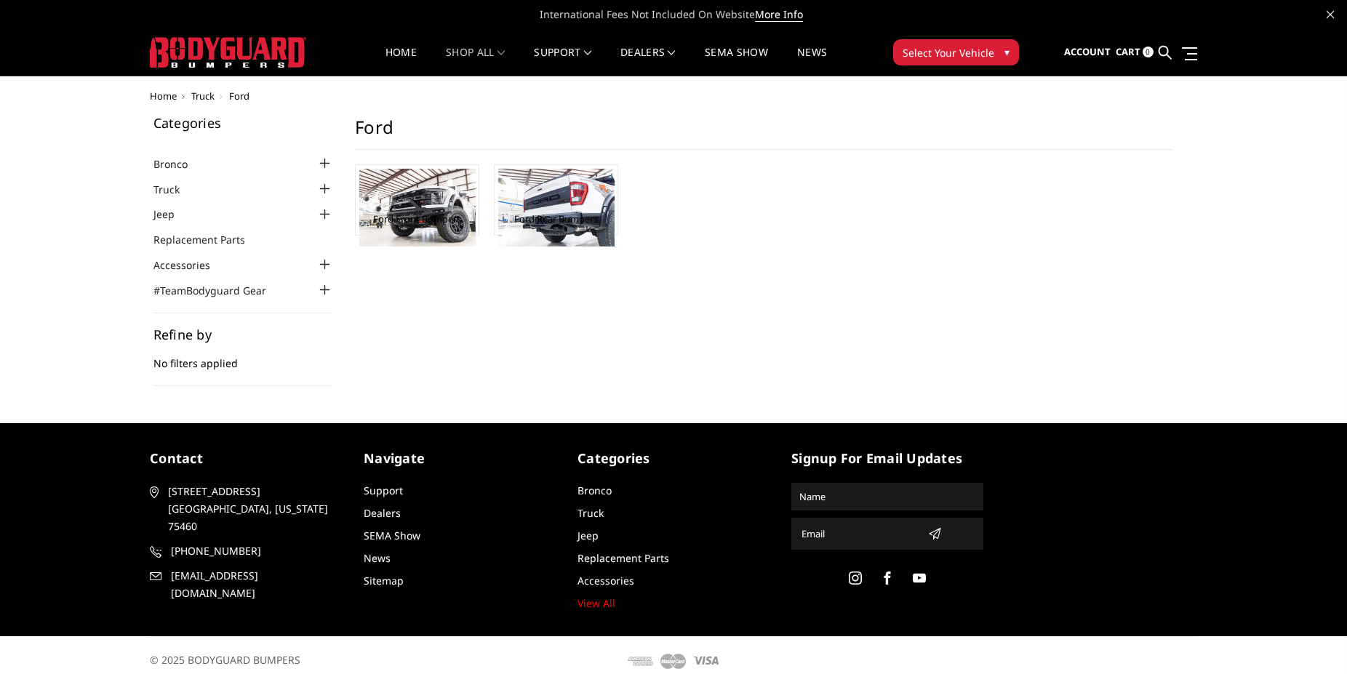 This screenshot has height=674, width=1347. What do you see at coordinates (859, 534) in the screenshot?
I see `input: Email` at bounding box center [859, 534].